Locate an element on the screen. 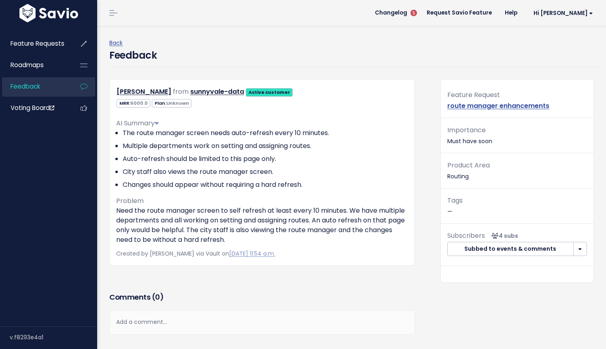 The width and height of the screenshot is (606, 349). div: Add a comment... is located at coordinates (262, 322).